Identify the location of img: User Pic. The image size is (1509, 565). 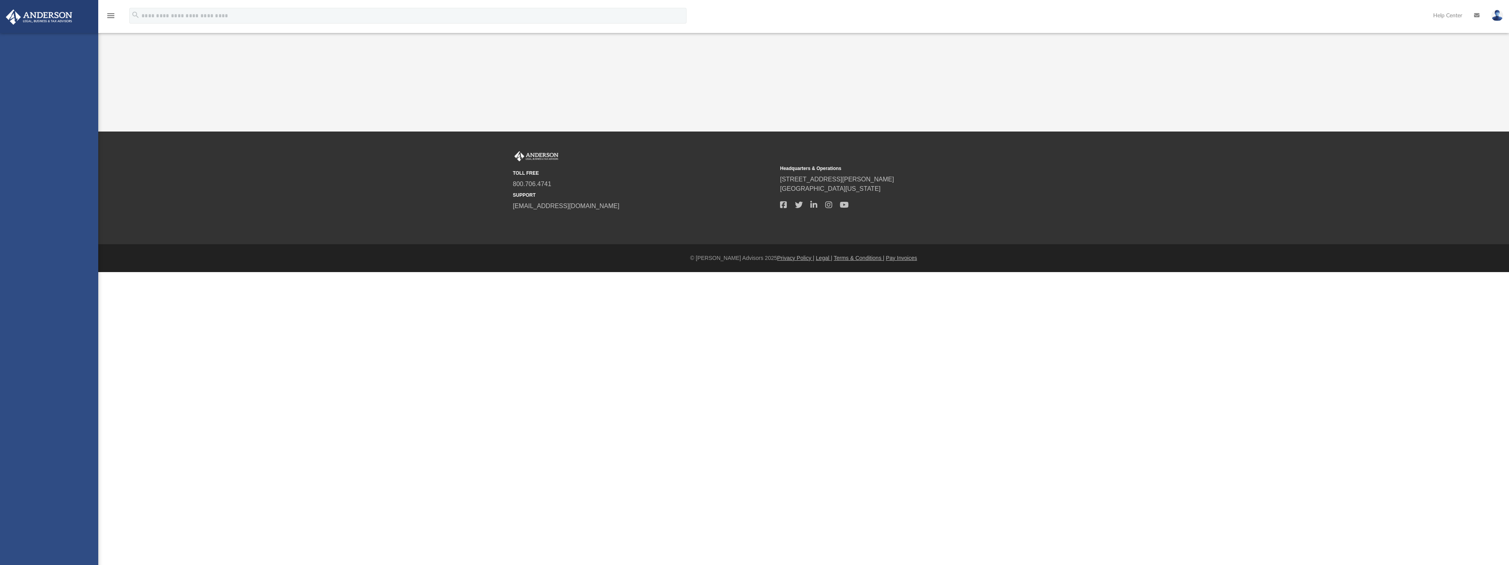
(1497, 15).